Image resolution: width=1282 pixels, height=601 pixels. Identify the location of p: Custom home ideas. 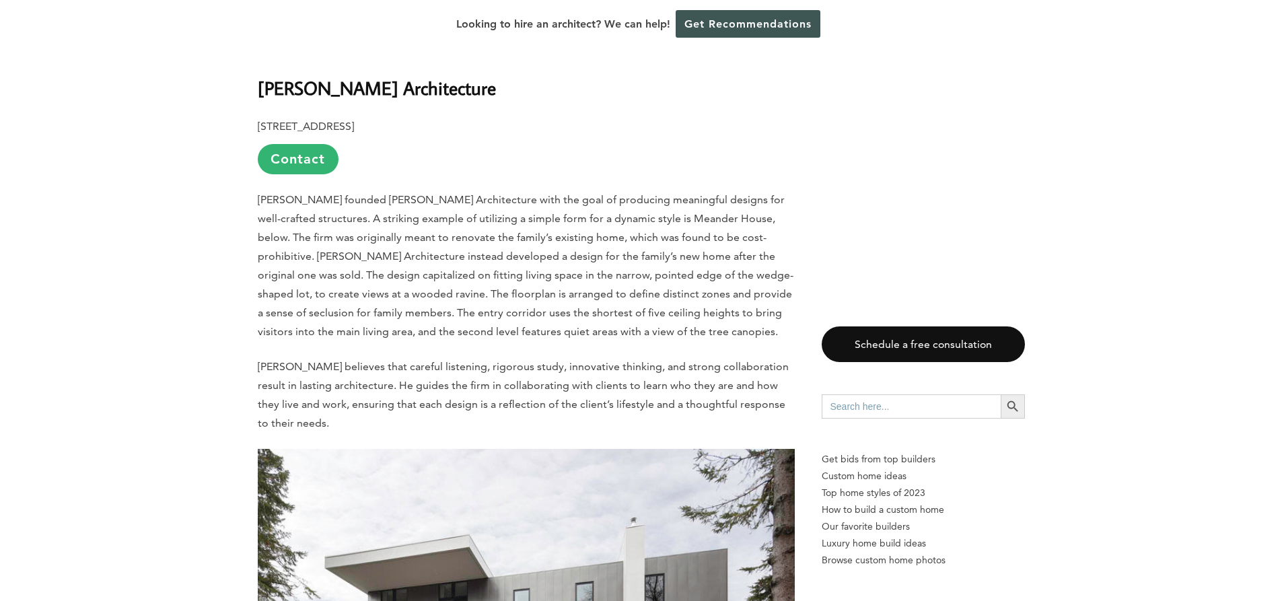
(923, 476).